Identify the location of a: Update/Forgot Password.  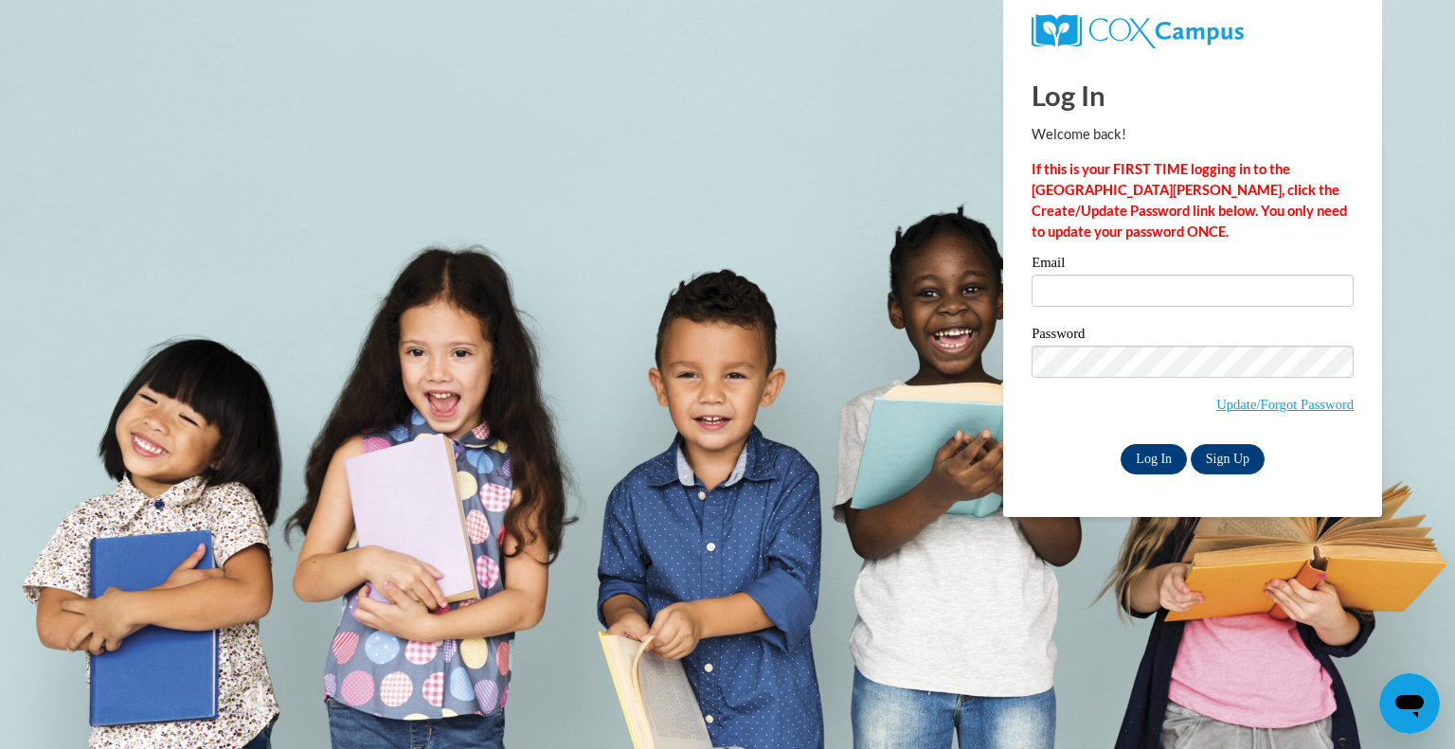
(1285, 405).